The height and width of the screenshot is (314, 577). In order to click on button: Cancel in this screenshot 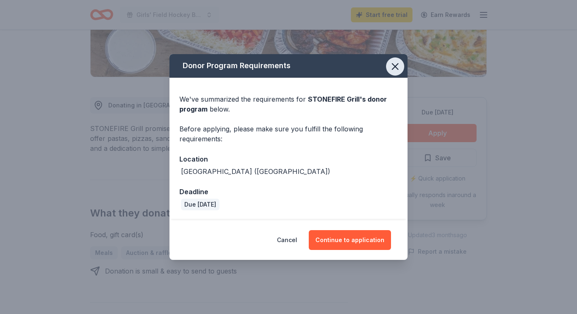, I will do `click(287, 240)`.